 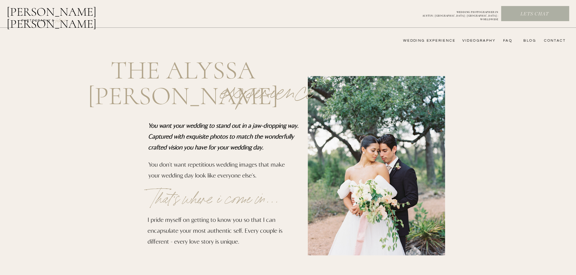 I want to click on p: That's where i come in..., so click(x=224, y=201).